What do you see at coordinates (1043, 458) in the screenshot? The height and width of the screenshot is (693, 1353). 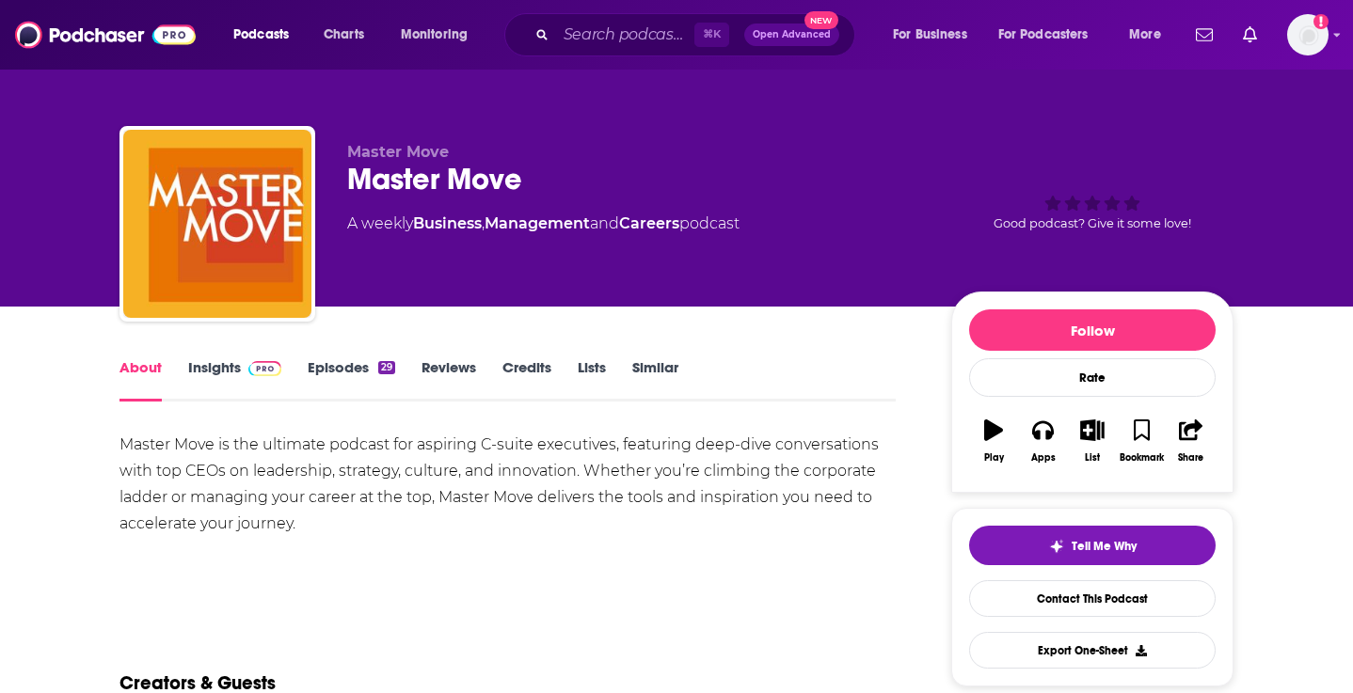 I see `div: Apps` at bounding box center [1043, 458].